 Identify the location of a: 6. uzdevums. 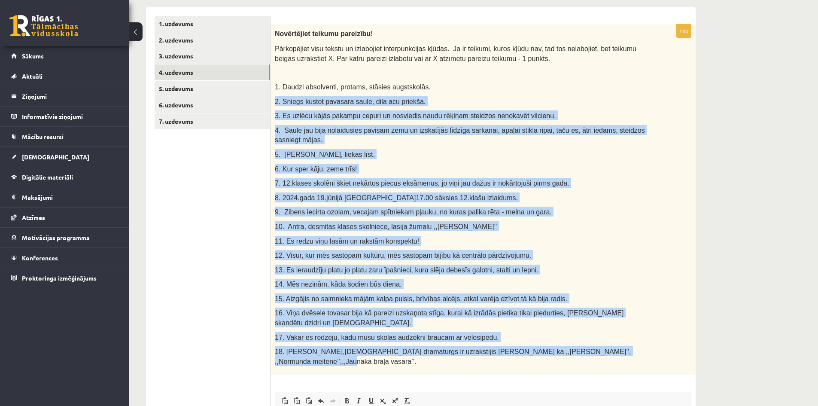
(212, 105).